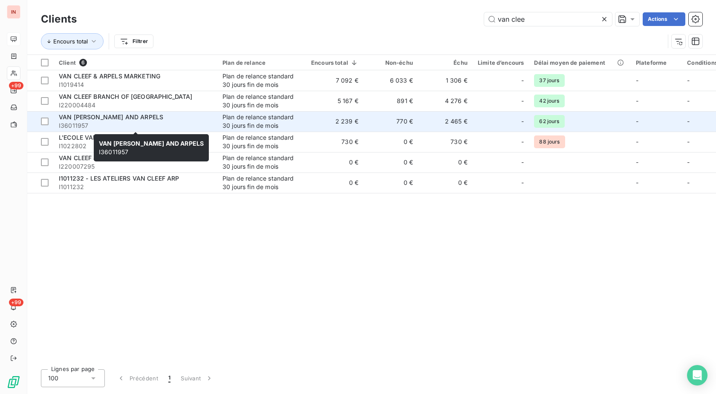 Image resolution: width=716 pixels, height=394 pixels. Describe the element at coordinates (53, 378) in the screenshot. I see `span: 100` at that location.